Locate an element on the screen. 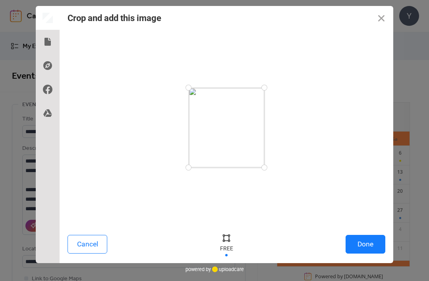 This screenshot has width=429, height=281. button: Done is located at coordinates (365, 244).